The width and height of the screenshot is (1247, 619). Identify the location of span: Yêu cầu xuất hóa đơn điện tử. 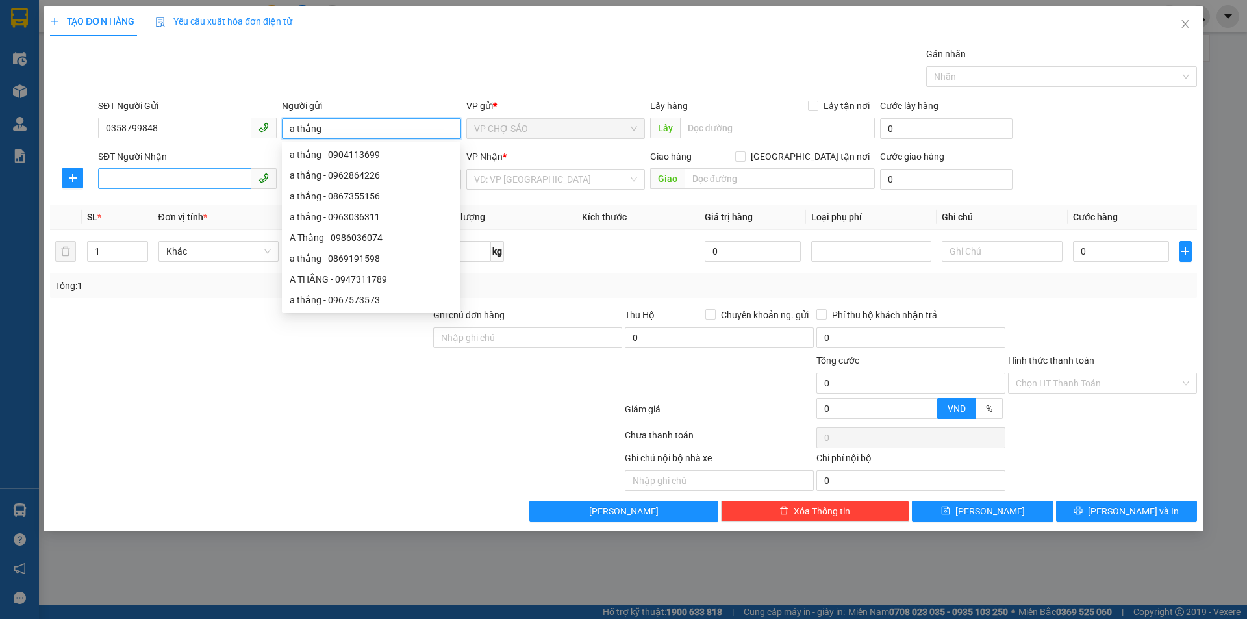
(223, 21).